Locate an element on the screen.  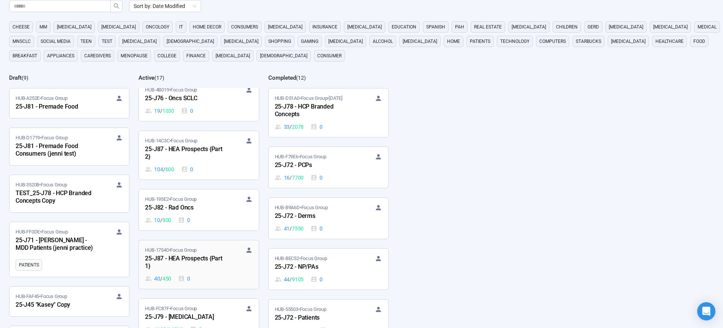
a: HUB-17540•Focus Group25-J87 - HEA Prospects {Part 1}40 / 4500 is located at coordinates (198, 264).